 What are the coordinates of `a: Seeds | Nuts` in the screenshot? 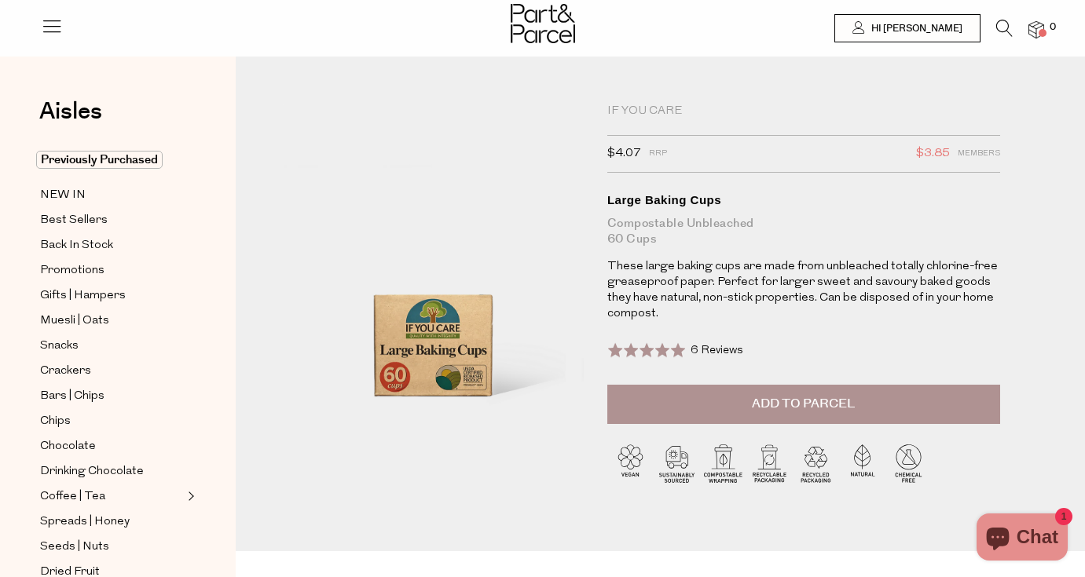 It's located at (112, 547).